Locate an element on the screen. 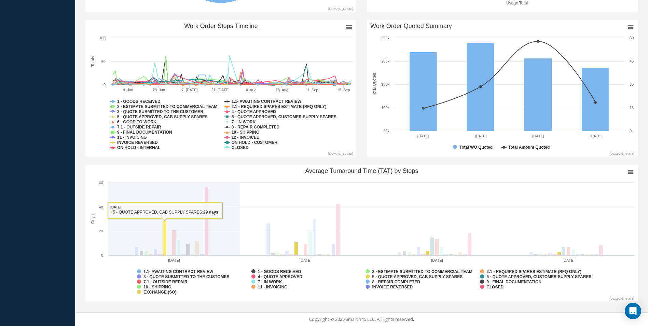 The image size is (648, 326). text: Totals is located at coordinates (93, 61).